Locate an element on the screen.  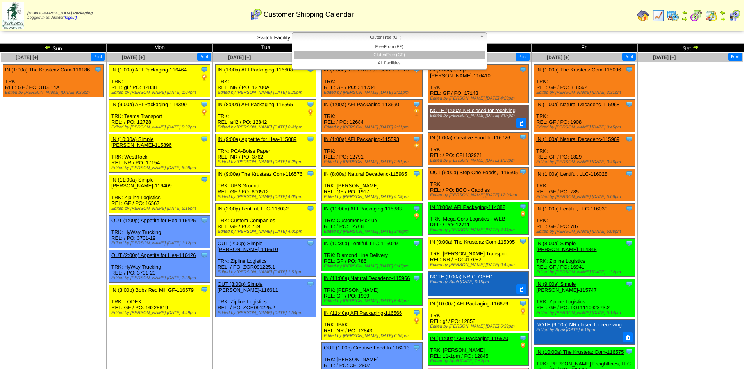
div: TRK: Customer Pick-up REL: / PO: 12768 is located at coordinates (372, 220).